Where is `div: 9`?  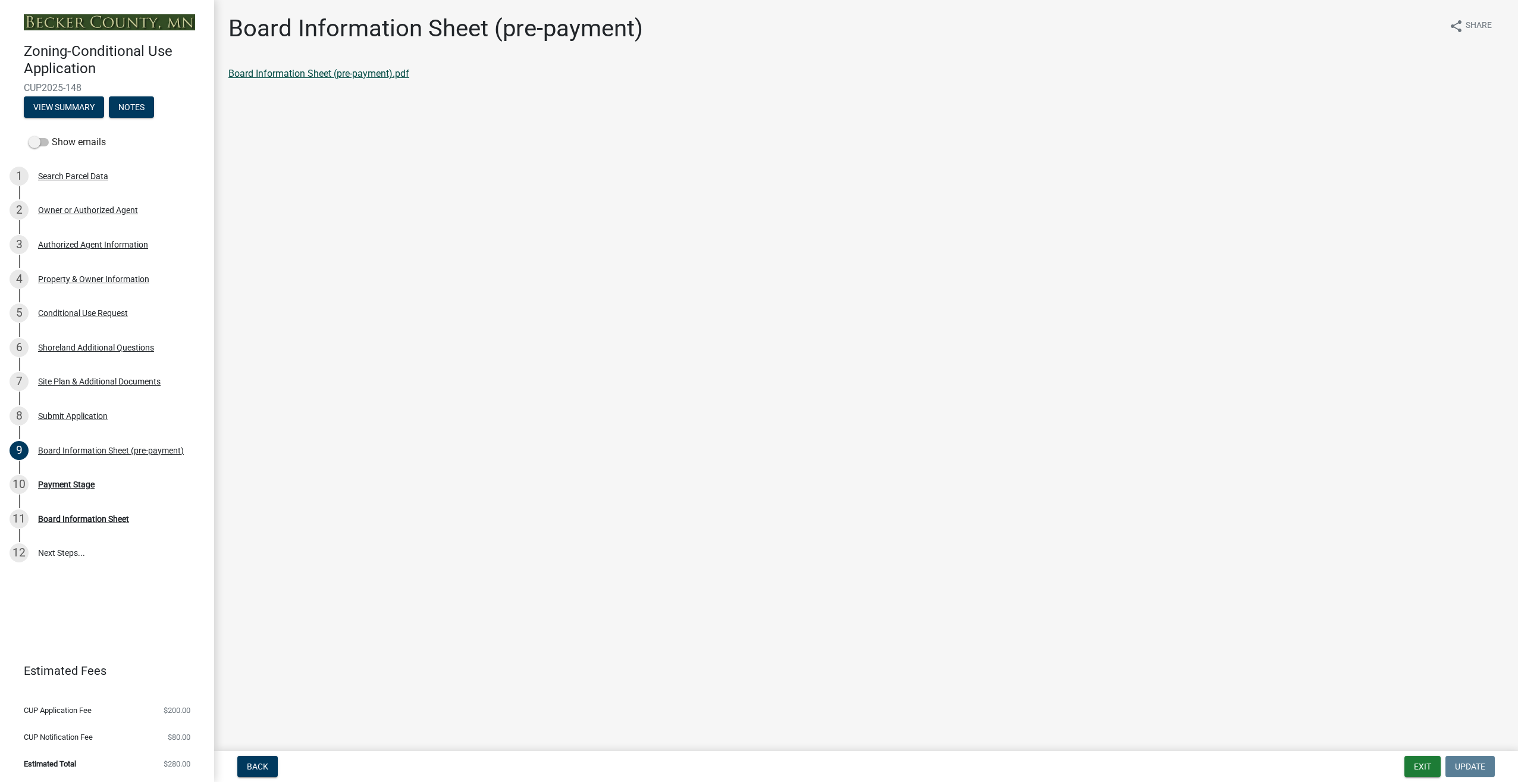
div: 9 is located at coordinates (19, 450).